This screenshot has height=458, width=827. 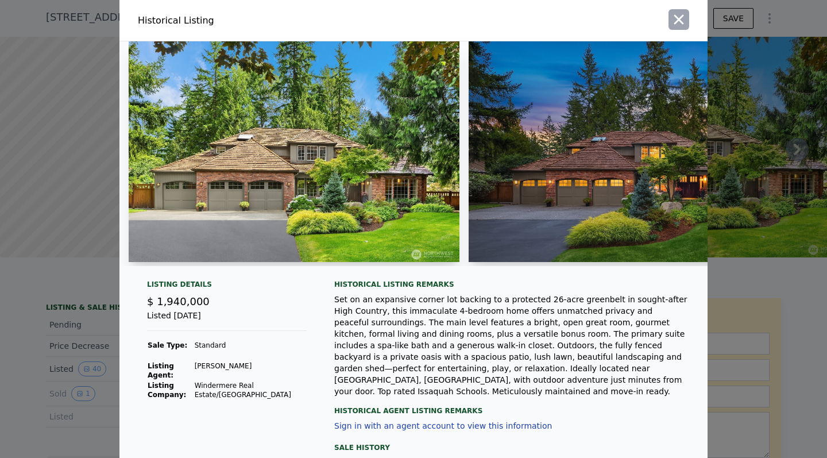 What do you see at coordinates (167, 390) in the screenshot?
I see `strong: Listing Company:` at bounding box center [167, 390].